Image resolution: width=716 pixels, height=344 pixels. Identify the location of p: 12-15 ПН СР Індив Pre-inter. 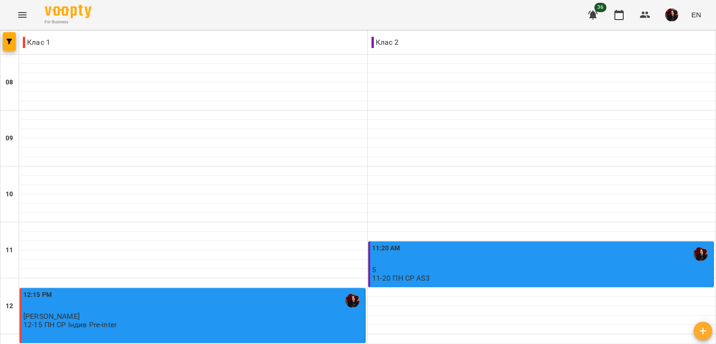
(70, 324).